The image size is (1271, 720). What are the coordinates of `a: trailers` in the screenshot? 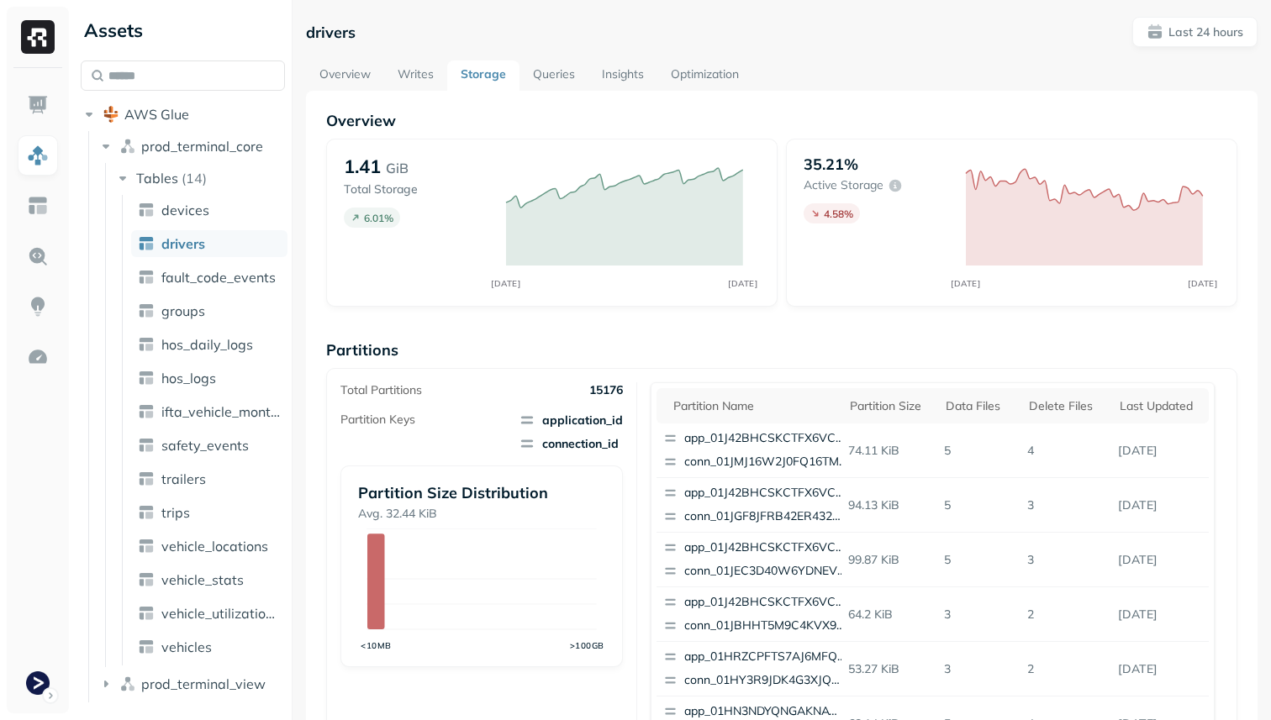 It's located at (209, 479).